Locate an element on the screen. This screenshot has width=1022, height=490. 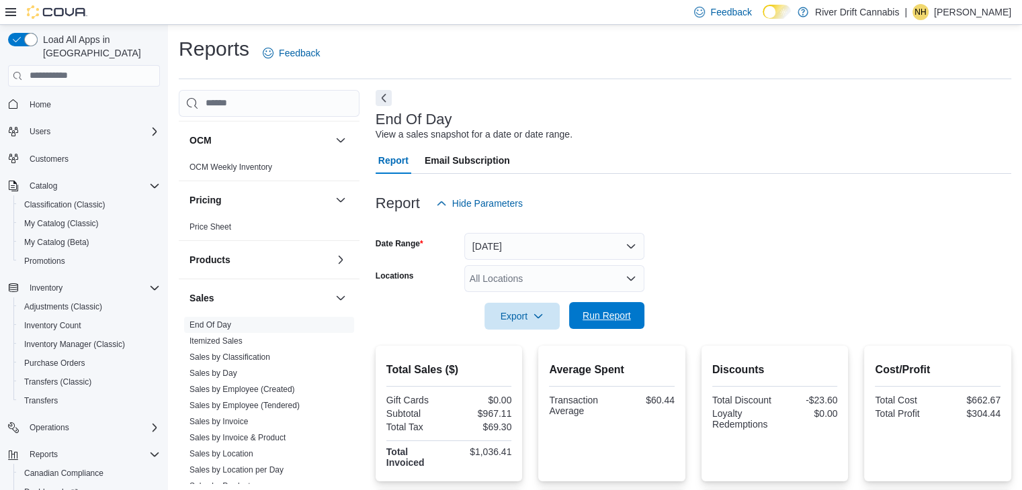
span: Sales by Location per Day is located at coordinates (236, 470).